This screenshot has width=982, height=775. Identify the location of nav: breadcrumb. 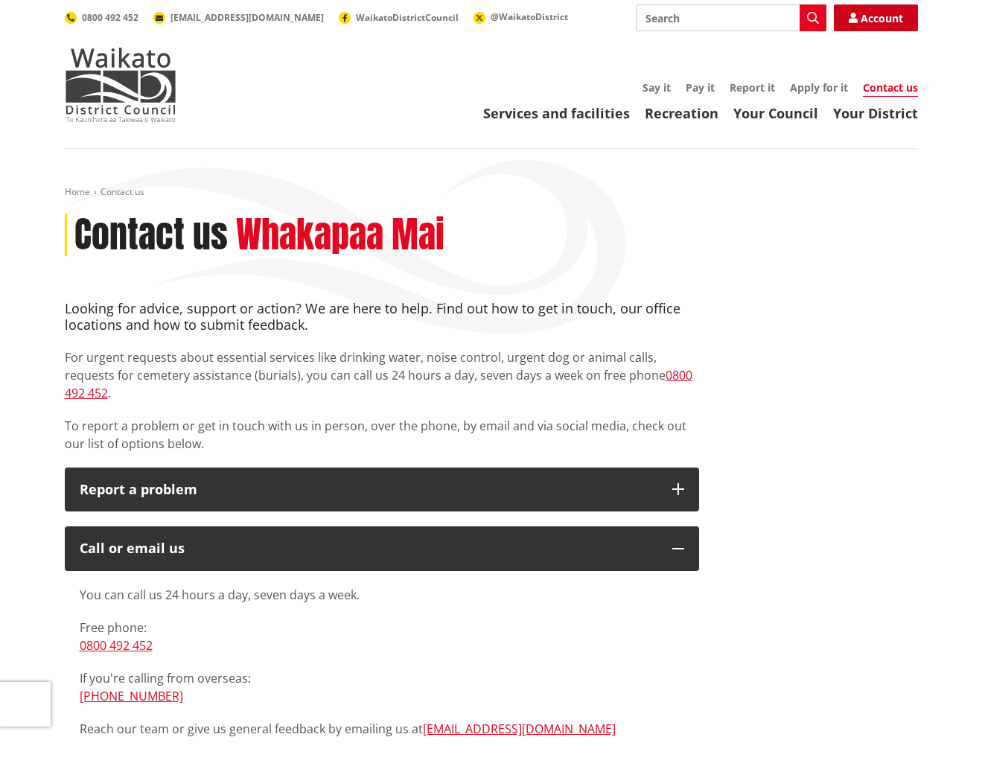
(492, 192).